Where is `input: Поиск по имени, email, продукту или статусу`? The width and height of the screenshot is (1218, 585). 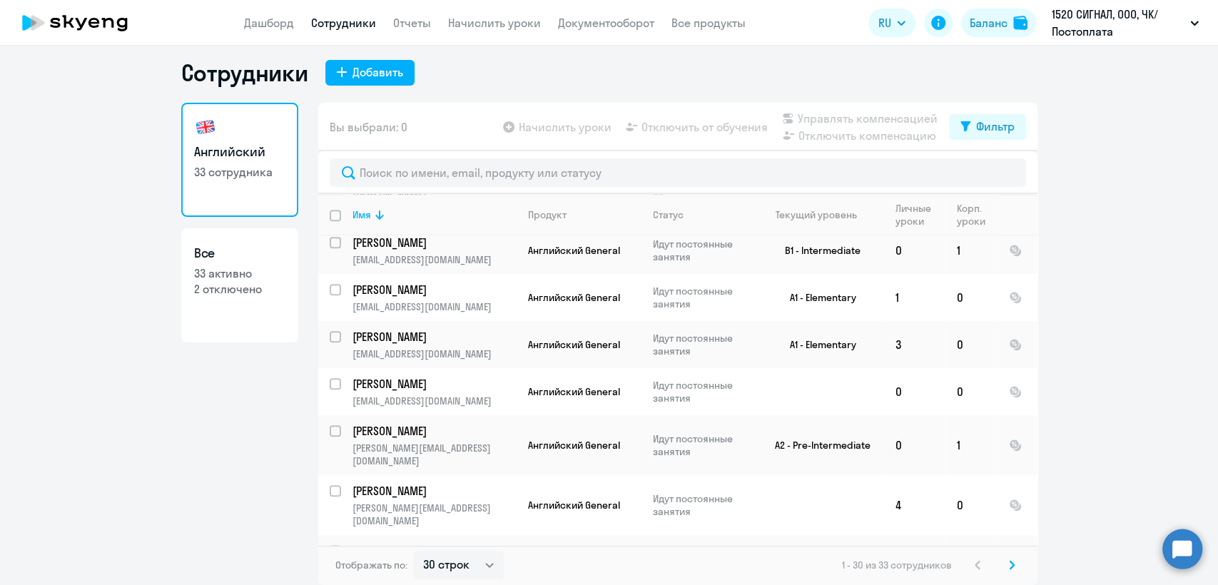 input: Поиск по имени, email, продукту или статусу is located at coordinates (678, 173).